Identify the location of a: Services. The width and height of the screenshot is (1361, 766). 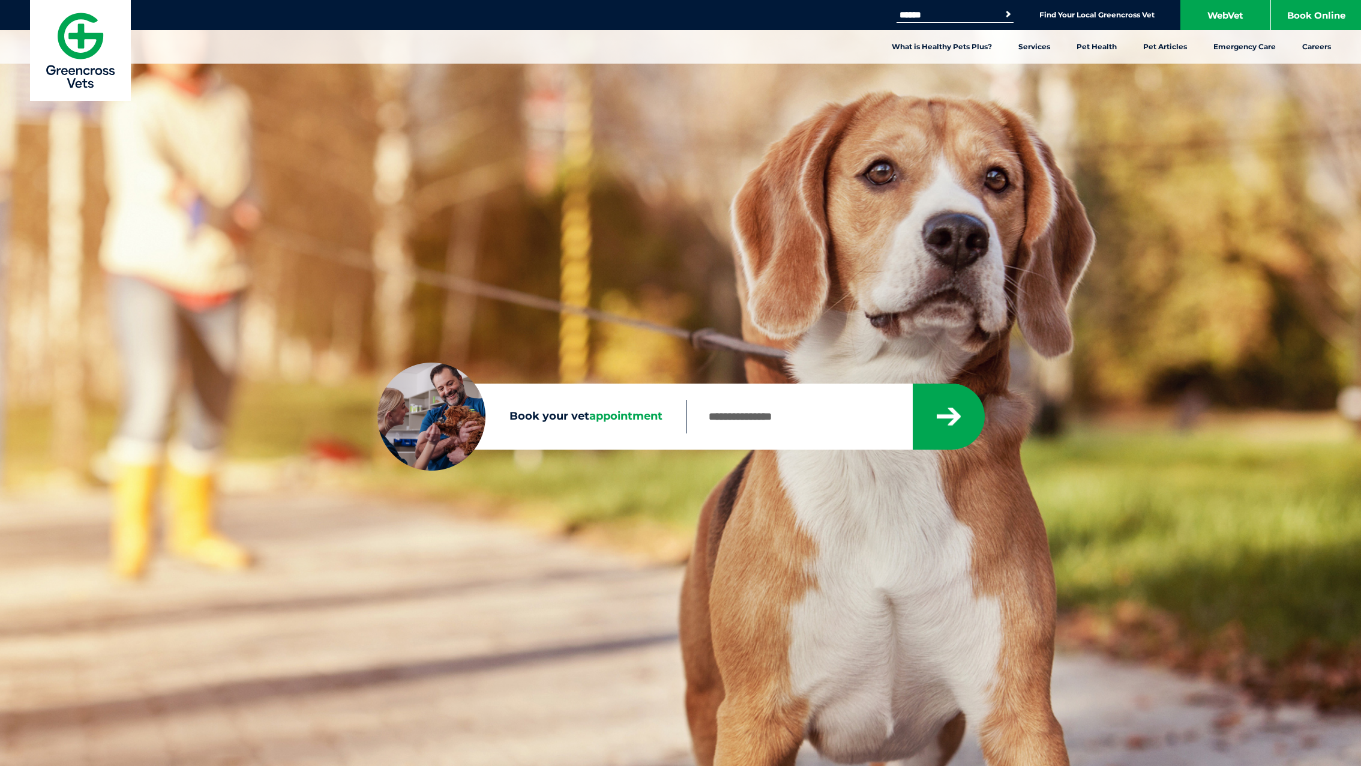
(1034, 47).